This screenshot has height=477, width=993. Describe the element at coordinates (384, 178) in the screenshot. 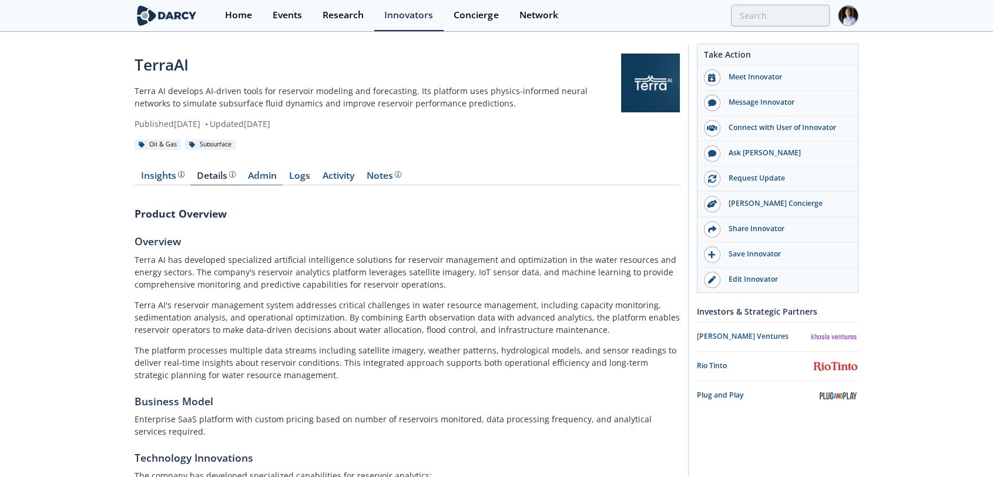

I see `a: Notes` at that location.